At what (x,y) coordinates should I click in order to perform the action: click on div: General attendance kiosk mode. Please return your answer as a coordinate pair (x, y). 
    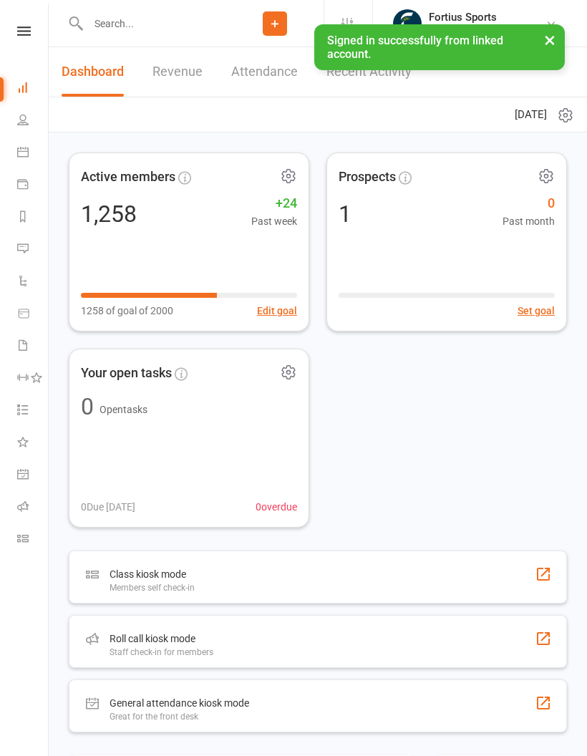
    Looking at the image, I should click on (179, 703).